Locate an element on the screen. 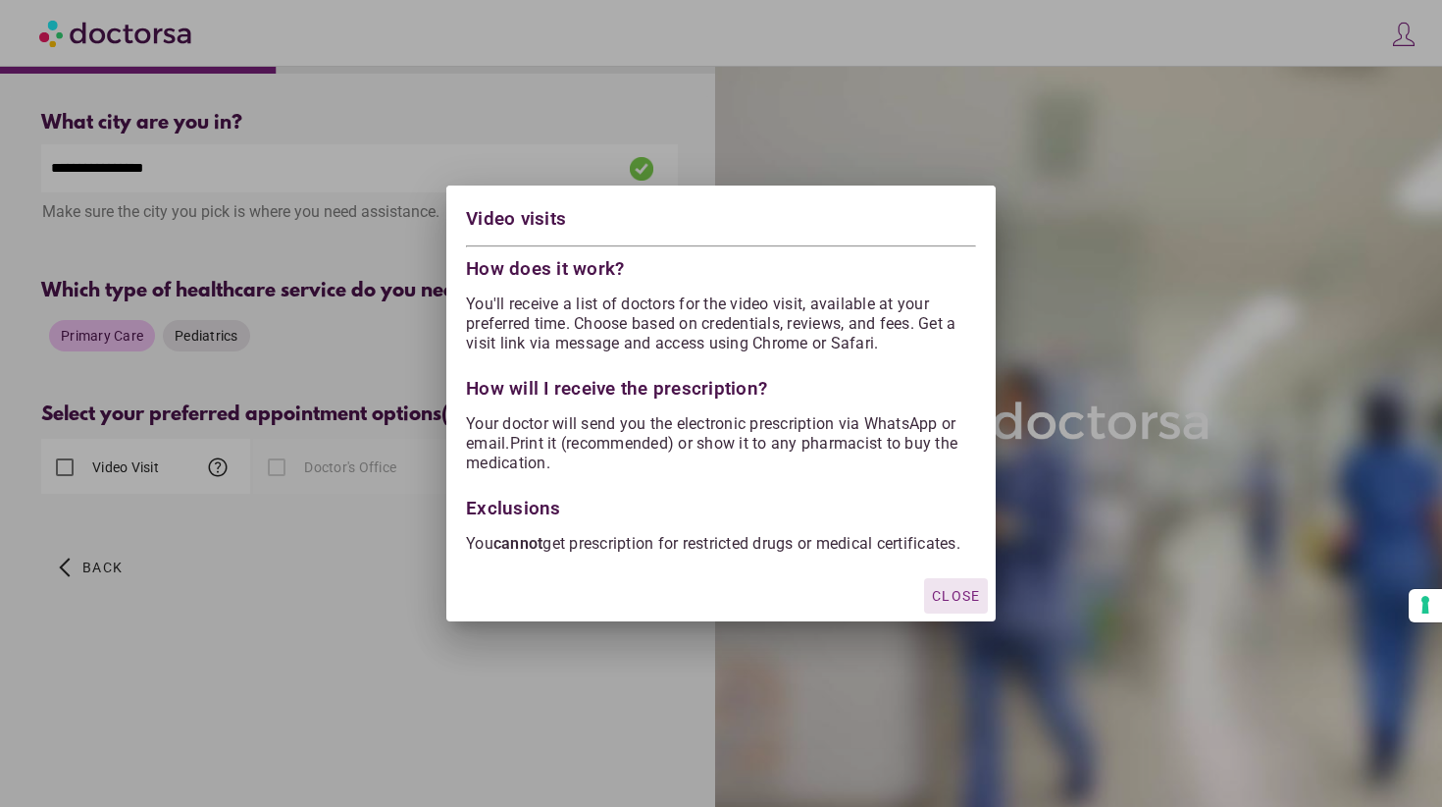 Image resolution: width=1442 pixels, height=807 pixels. span: Close is located at coordinates (956, 596).